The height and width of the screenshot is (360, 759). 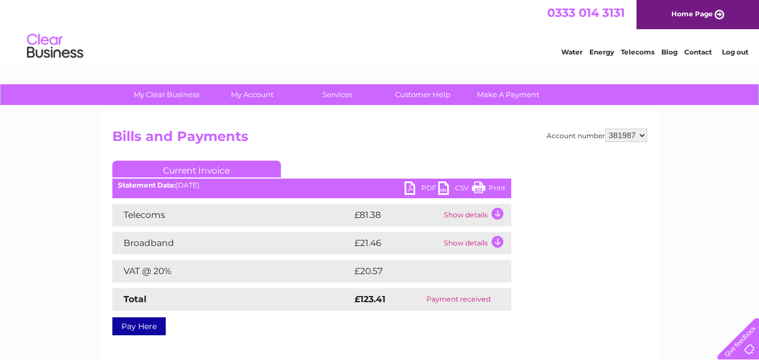 What do you see at coordinates (147, 185) in the screenshot?
I see `b: Statement Date:` at bounding box center [147, 185].